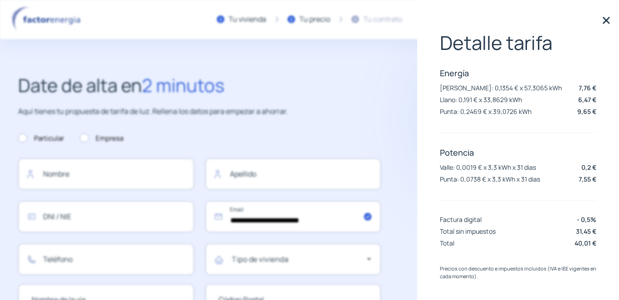 This screenshot has height=300, width=619. What do you see at coordinates (199, 112) in the screenshot?
I see `p: Aquí tienes tu propuesta de tarifa de luz. Rellena los datos para empezar a ahorrar.` at bounding box center [199, 112].